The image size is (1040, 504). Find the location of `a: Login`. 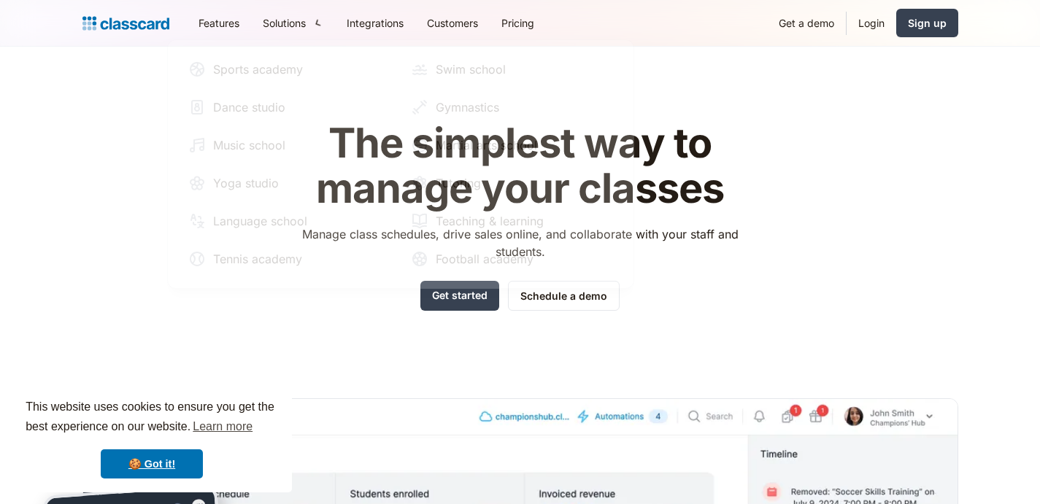

a: Login is located at coordinates (871, 23).